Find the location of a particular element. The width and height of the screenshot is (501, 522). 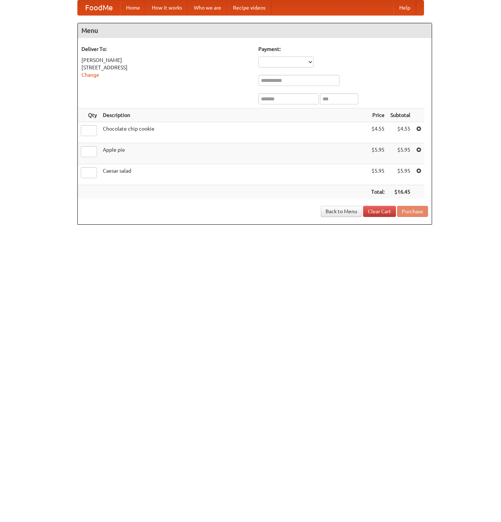

th: Price is located at coordinates (378, 115).